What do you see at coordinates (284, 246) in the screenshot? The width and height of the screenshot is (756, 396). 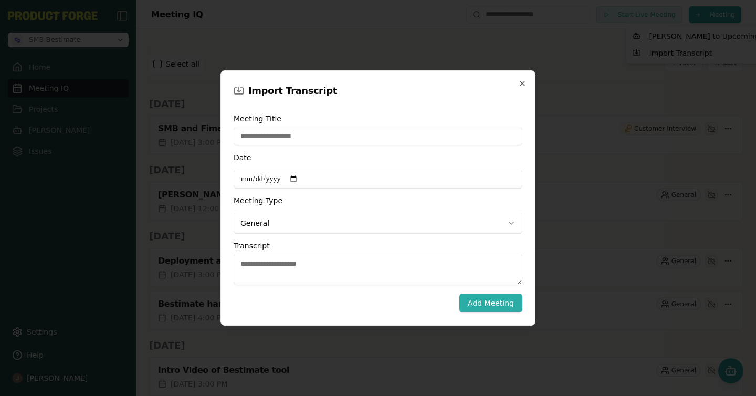 I see `label: Transcript` at bounding box center [284, 246].